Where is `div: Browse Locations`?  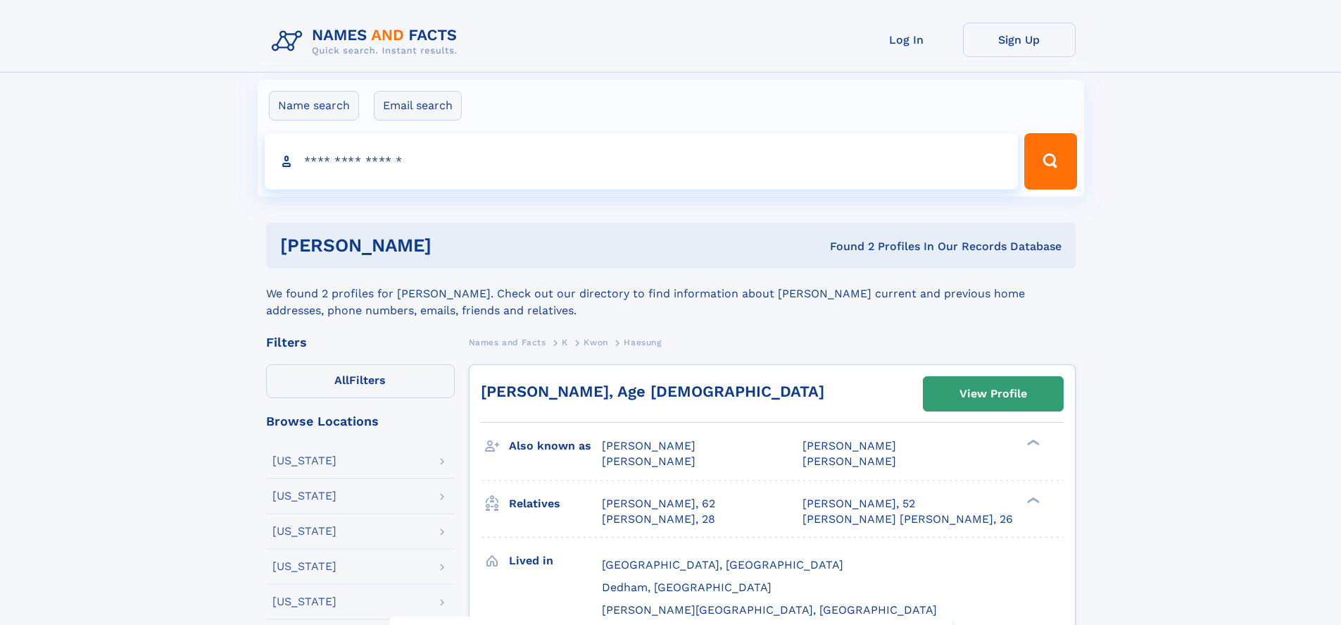
div: Browse Locations is located at coordinates (360, 421).